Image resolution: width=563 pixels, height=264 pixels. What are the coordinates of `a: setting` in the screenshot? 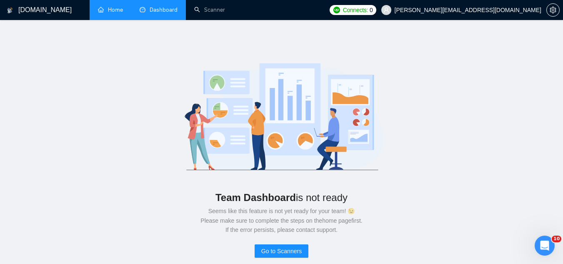 It's located at (553, 10).